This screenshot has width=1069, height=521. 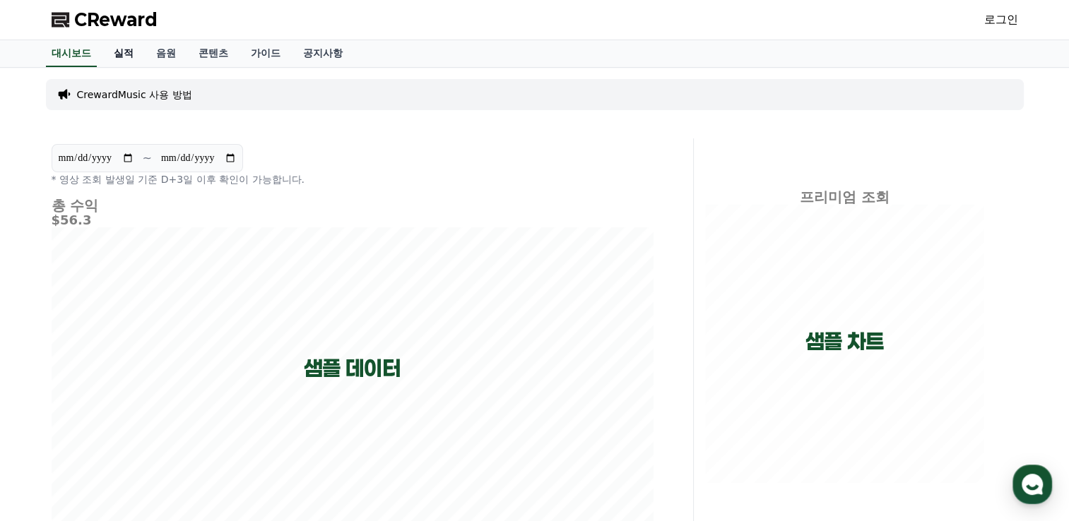 What do you see at coordinates (166, 54) in the screenshot?
I see `a: 음원` at bounding box center [166, 54].